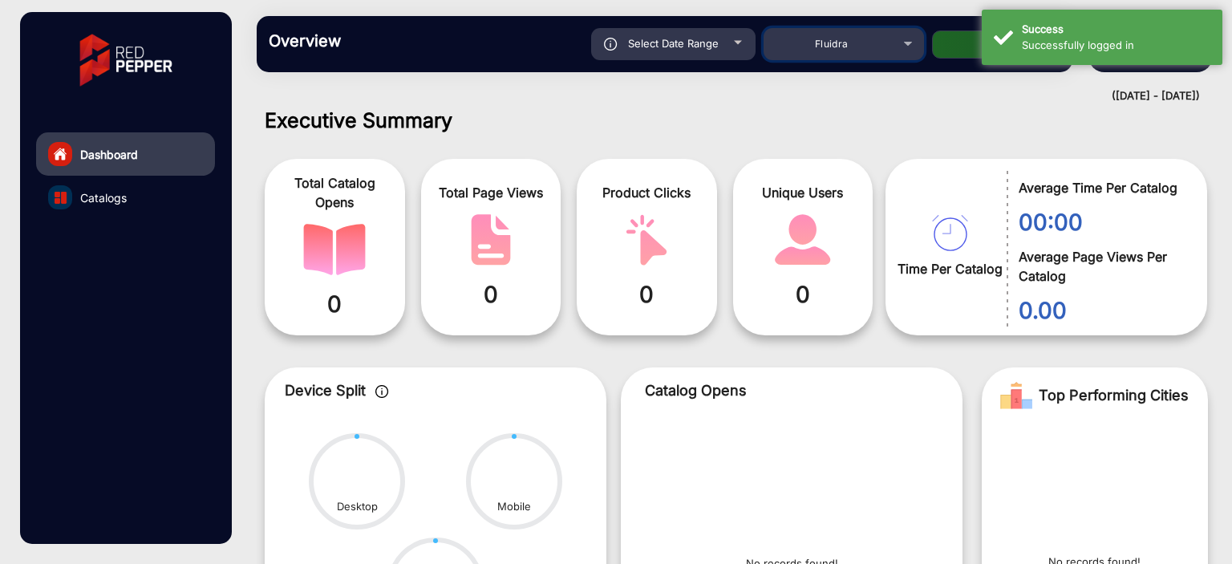 The width and height of the screenshot is (1232, 564). Describe the element at coordinates (381, 41) in the screenshot. I see `h3: Overview` at that location.